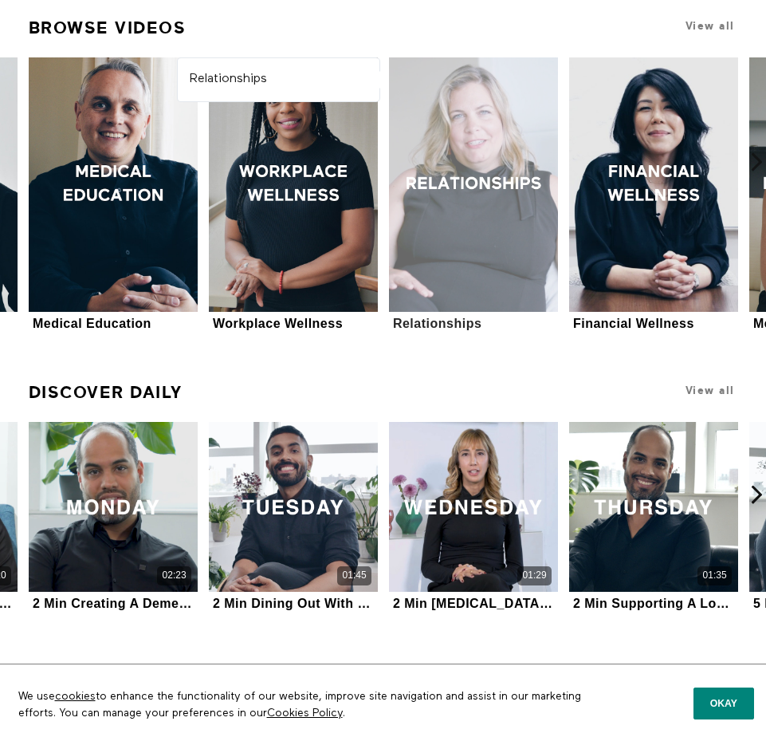 This screenshot has width=766, height=745. What do you see at coordinates (654, 195) in the screenshot?
I see `a: Financial WellnessFinancial Wellness` at bounding box center [654, 195].